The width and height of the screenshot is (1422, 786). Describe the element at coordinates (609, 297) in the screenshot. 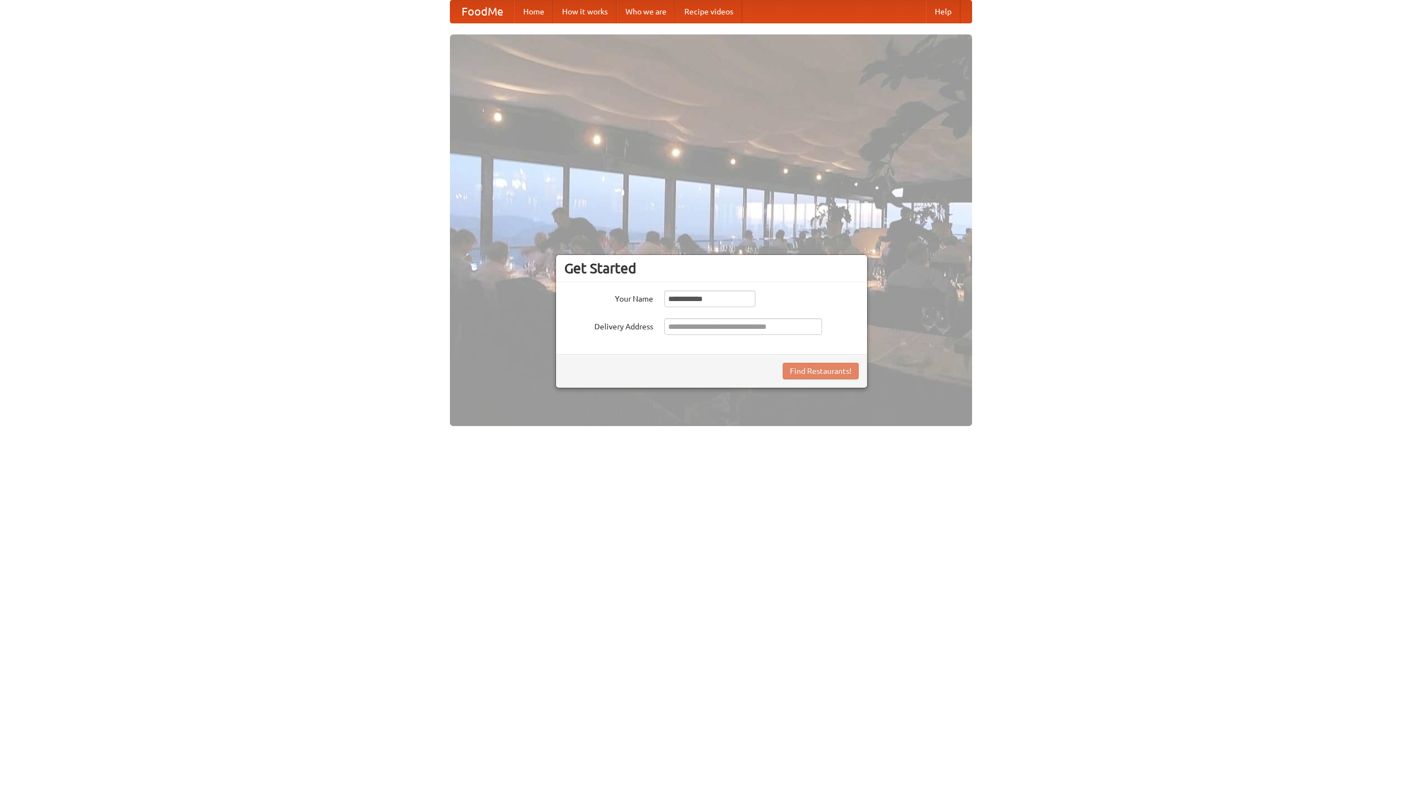

I see `label: Your Name` at that location.